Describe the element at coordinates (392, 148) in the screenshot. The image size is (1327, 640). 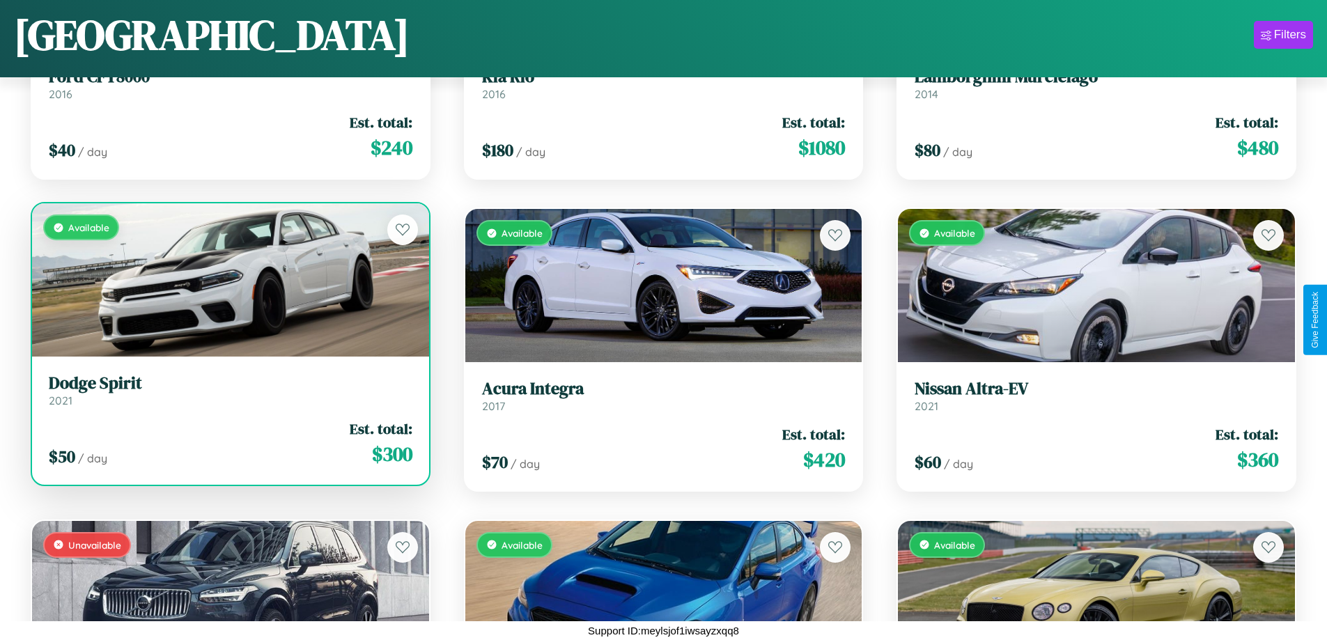
I see `span: $ 240` at that location.